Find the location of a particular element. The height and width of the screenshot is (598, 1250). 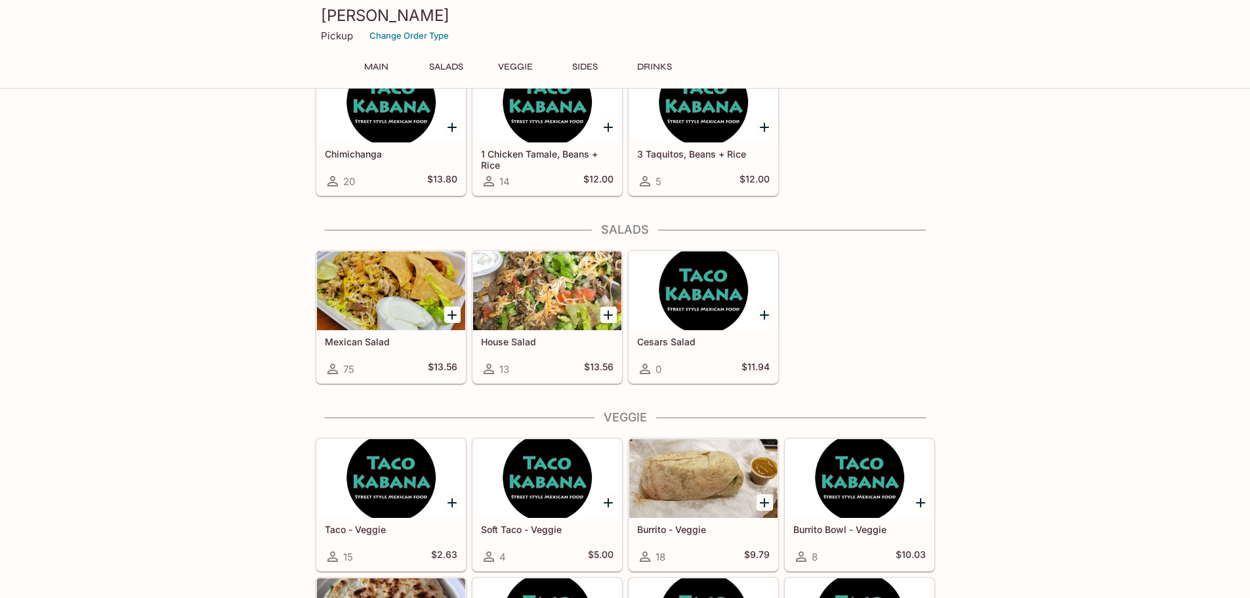

button: Main is located at coordinates (377, 67).